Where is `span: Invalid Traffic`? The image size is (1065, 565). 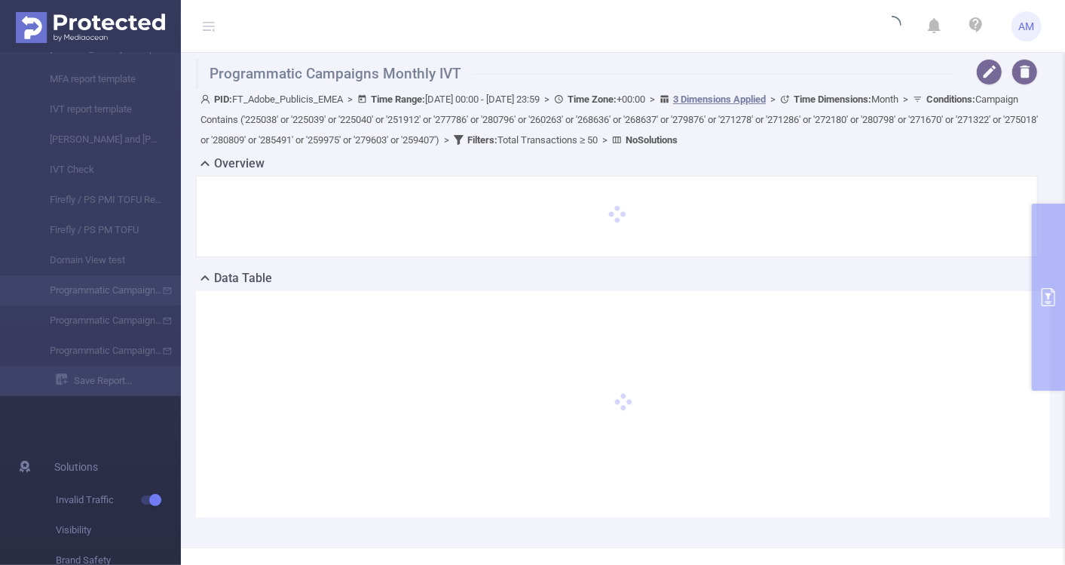 span: Invalid Traffic is located at coordinates (118, 500).